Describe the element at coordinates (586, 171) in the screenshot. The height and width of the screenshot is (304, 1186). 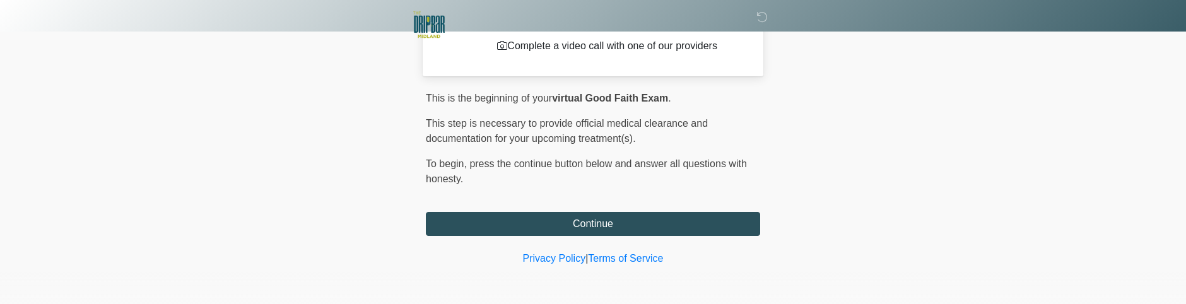
I see `span: press the continue button below and answer all questions with honesty.` at that location.